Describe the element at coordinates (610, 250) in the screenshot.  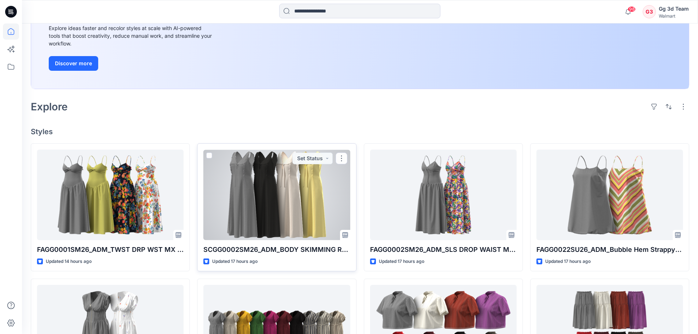
I see `p: FAGG0022SU26_ADM_Bubble Hem Strappy Mini Dress` at that location.